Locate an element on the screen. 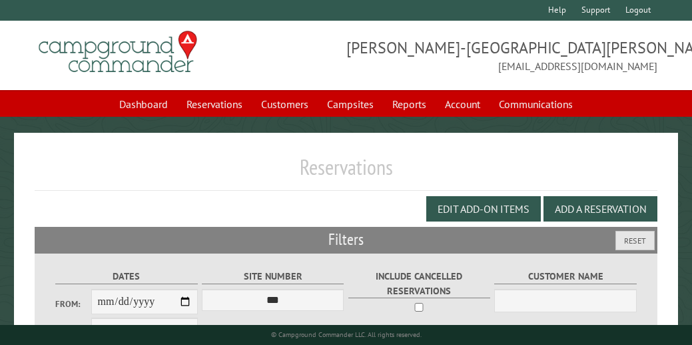 Image resolution: width=692 pixels, height=345 pixels. a: Account is located at coordinates (463, 104).